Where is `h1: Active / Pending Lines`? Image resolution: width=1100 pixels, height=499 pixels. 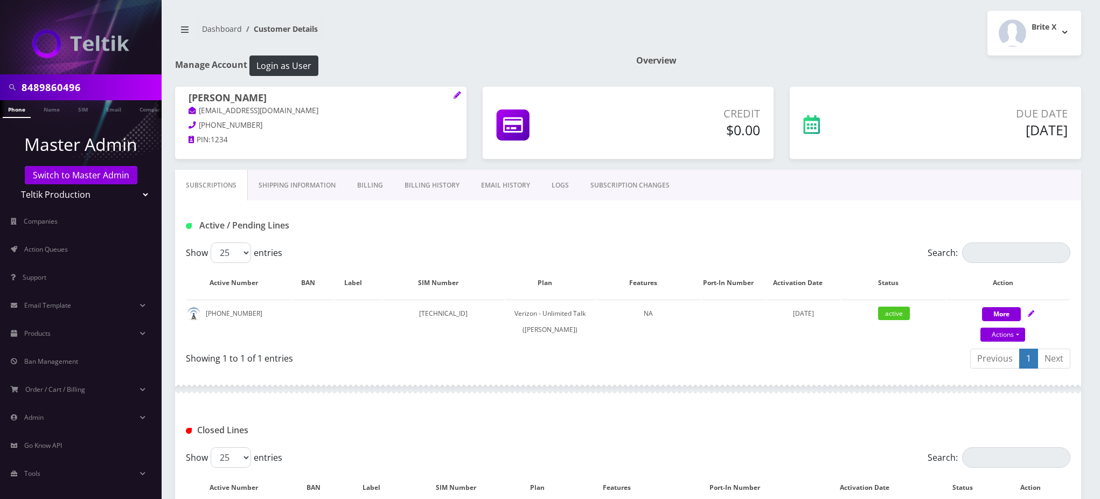 h1: Active / Pending Lines is located at coordinates (327, 225).